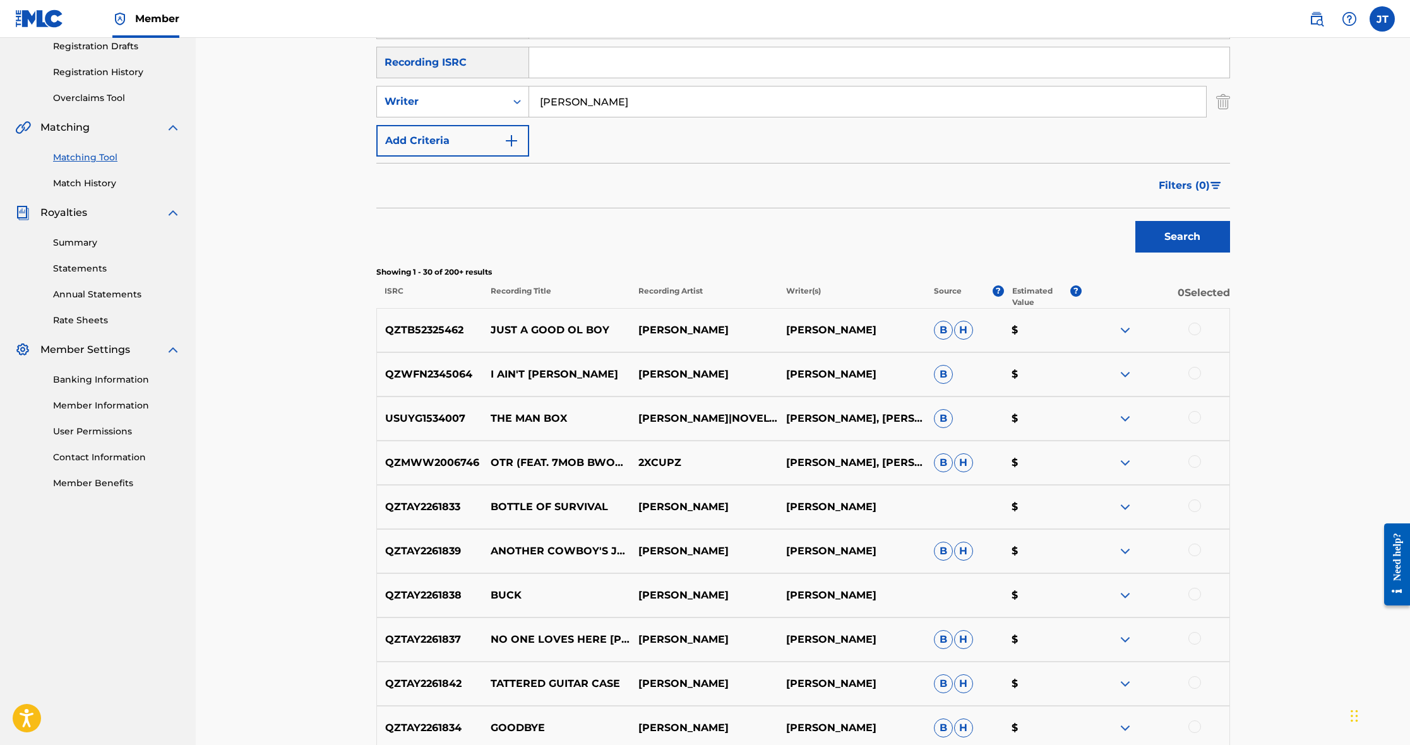 The height and width of the screenshot is (745, 1410). I want to click on p: Recording Artist, so click(704, 297).